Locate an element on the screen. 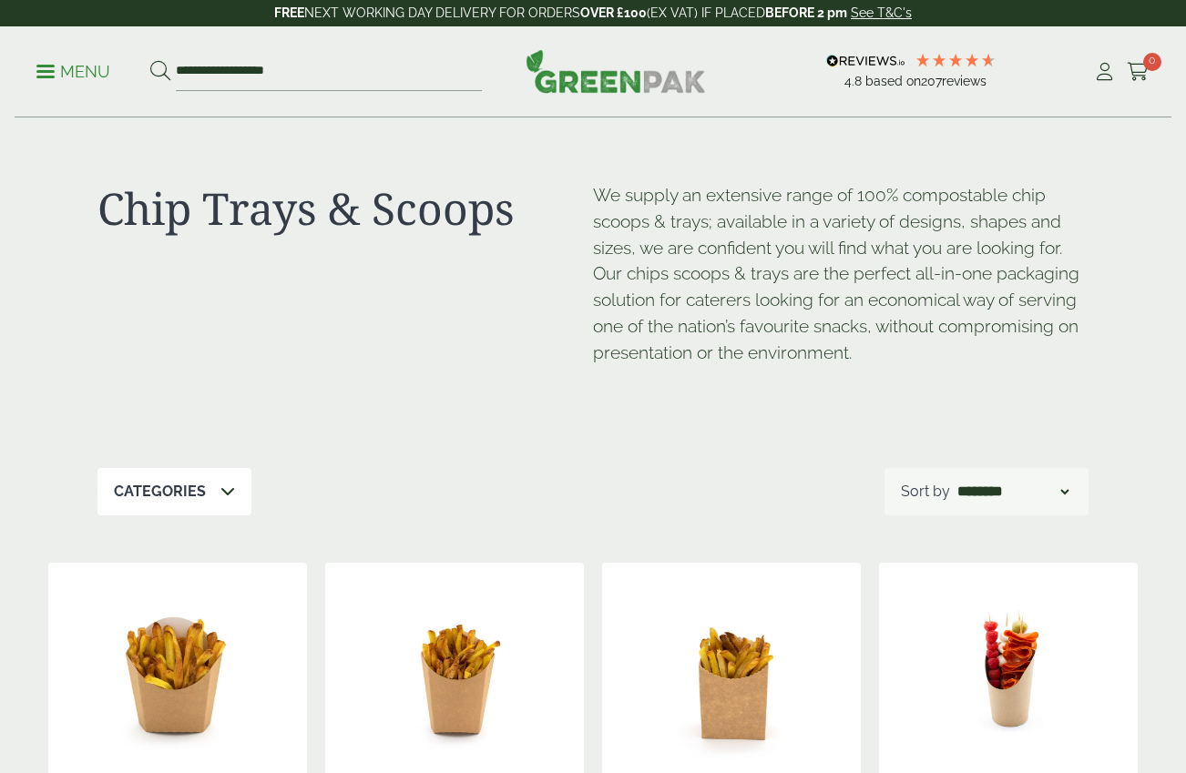 The height and width of the screenshot is (773, 1186). strong: OVER £100 is located at coordinates (613, 13).